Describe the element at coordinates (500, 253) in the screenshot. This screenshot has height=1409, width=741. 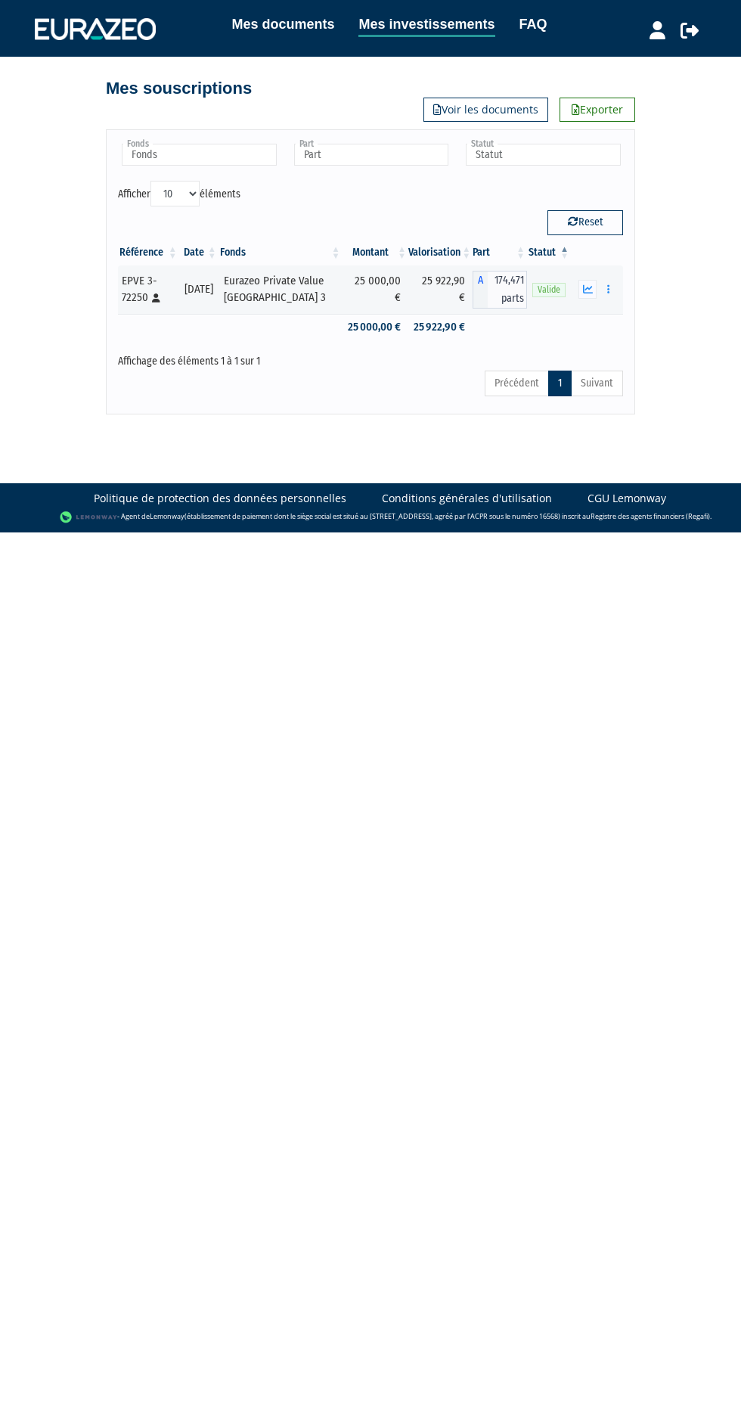
I see `th: Part: activer pour trier la colonne par ordre croissant` at that location.